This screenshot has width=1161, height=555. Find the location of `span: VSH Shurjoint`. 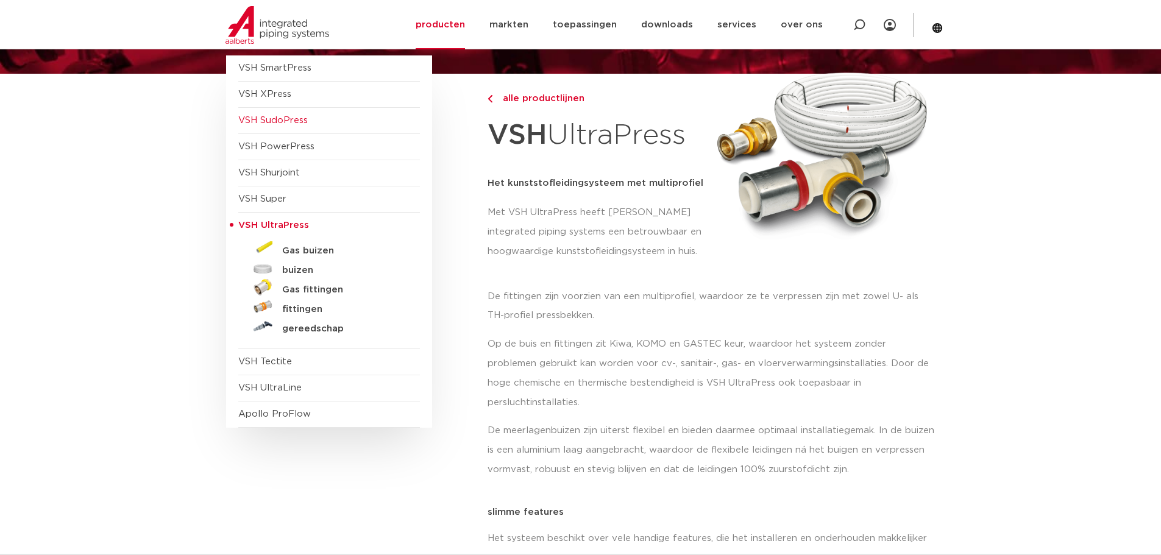

span: VSH Shurjoint is located at coordinates (269, 172).